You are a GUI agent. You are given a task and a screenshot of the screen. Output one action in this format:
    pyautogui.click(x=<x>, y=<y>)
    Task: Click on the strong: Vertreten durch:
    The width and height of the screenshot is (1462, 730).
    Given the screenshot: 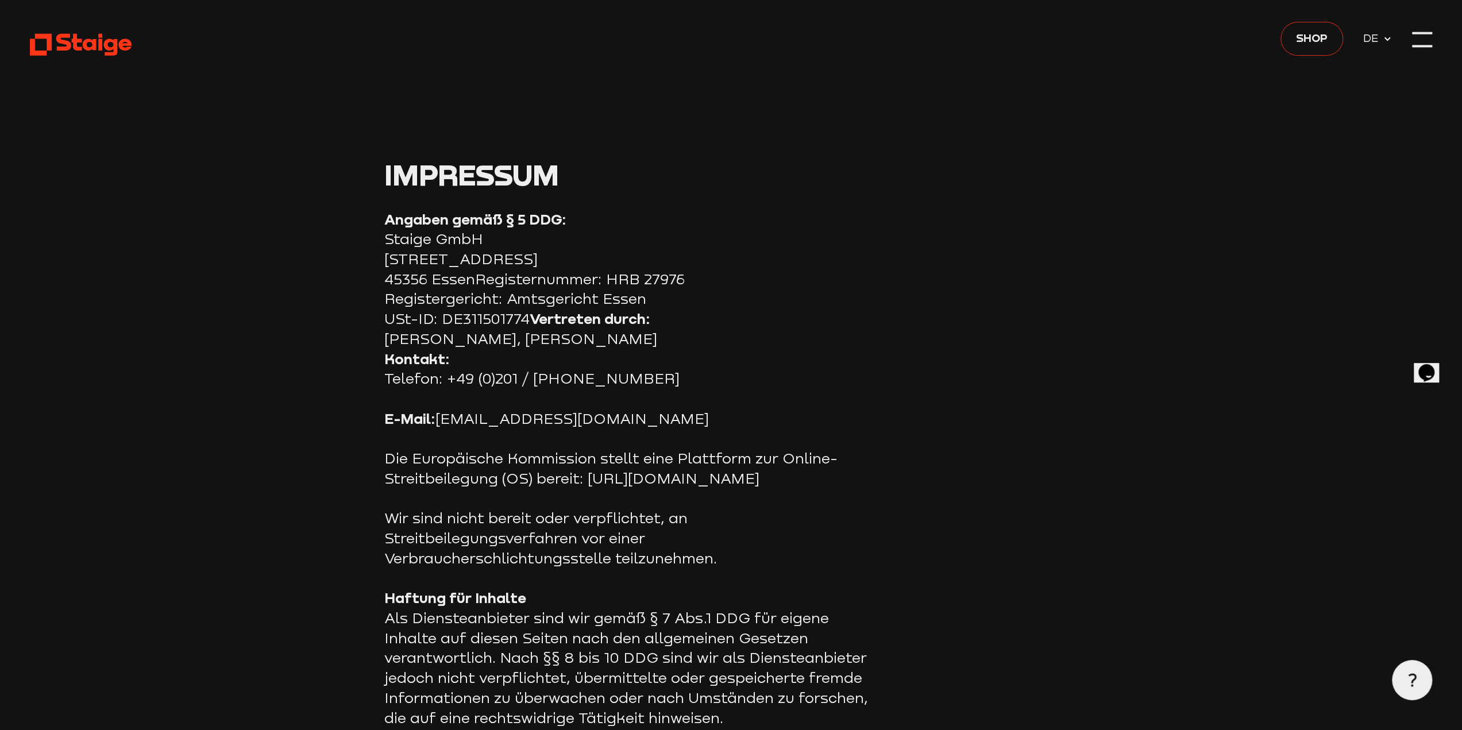 What is the action you would take?
    pyautogui.click(x=590, y=318)
    